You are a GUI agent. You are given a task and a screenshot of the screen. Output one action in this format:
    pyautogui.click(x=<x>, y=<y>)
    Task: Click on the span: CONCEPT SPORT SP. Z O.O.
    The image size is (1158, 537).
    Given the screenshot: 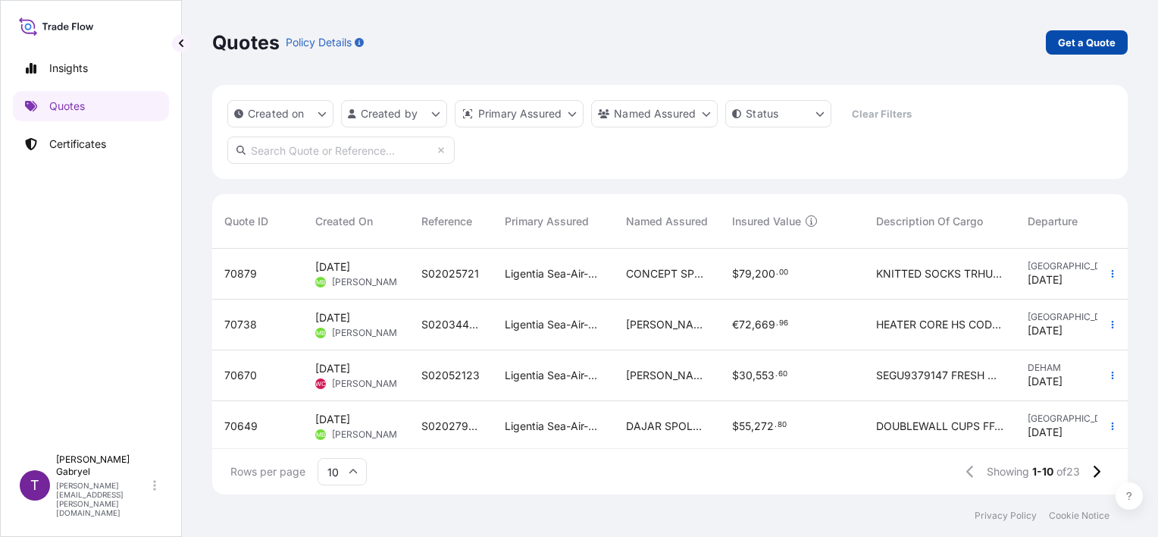 What is the action you would take?
    pyautogui.click(x=667, y=274)
    